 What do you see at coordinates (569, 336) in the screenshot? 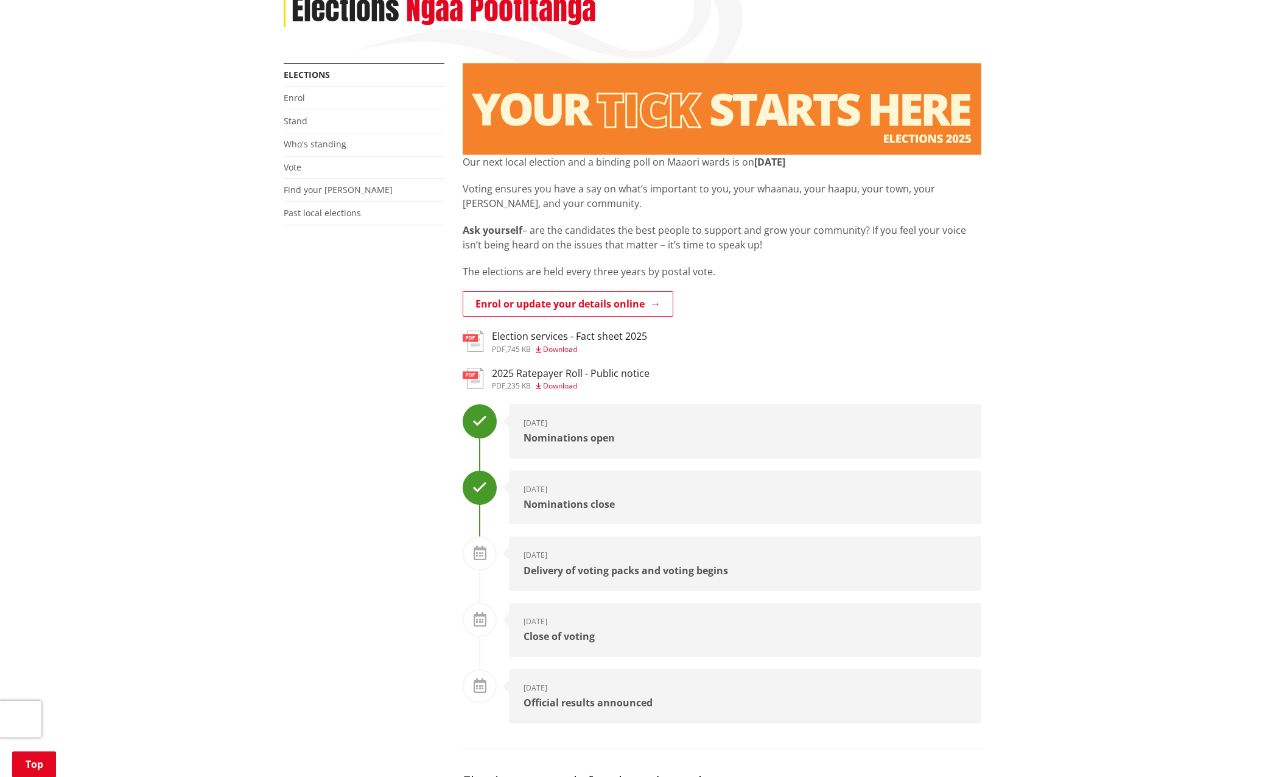
I see `h3: Election services - Fact sheet 2025` at bounding box center [569, 336].